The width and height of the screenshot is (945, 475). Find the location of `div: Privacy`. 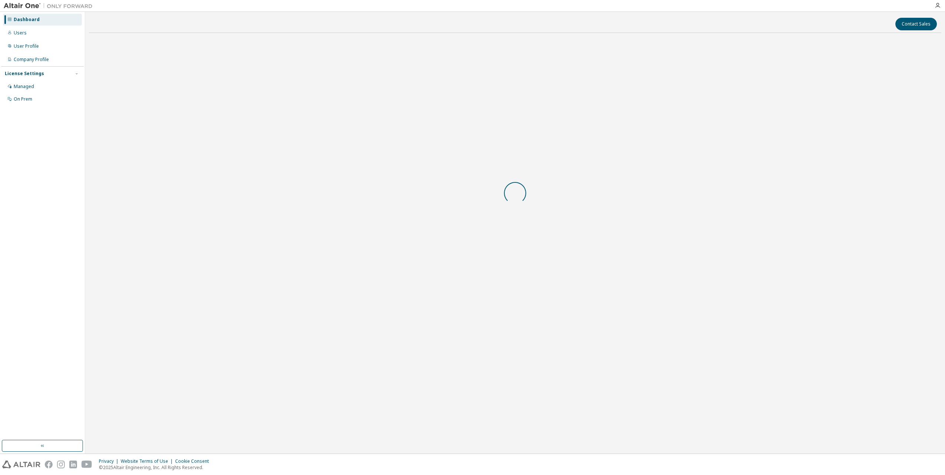

div: Privacy is located at coordinates (110, 462).